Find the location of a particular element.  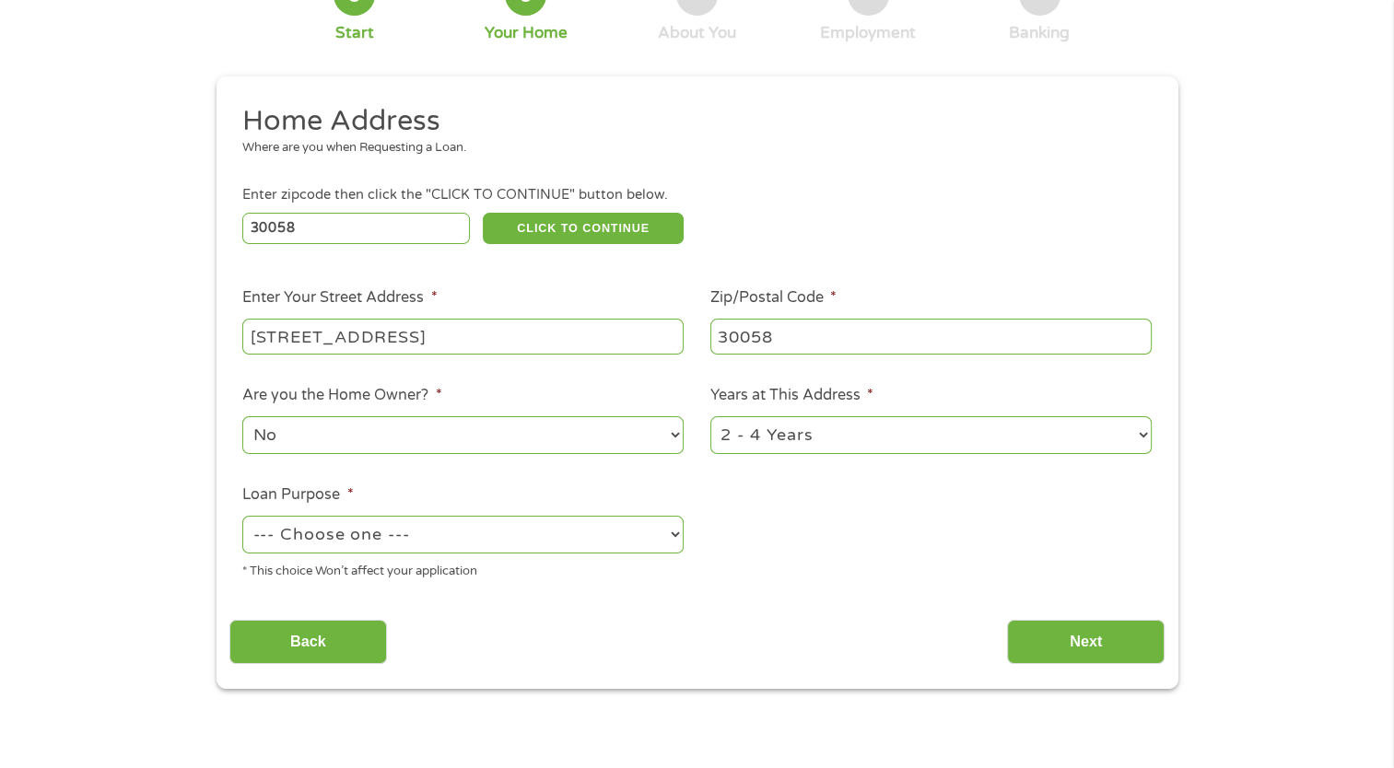

label: Enter Your Street Address is located at coordinates (339, 298).